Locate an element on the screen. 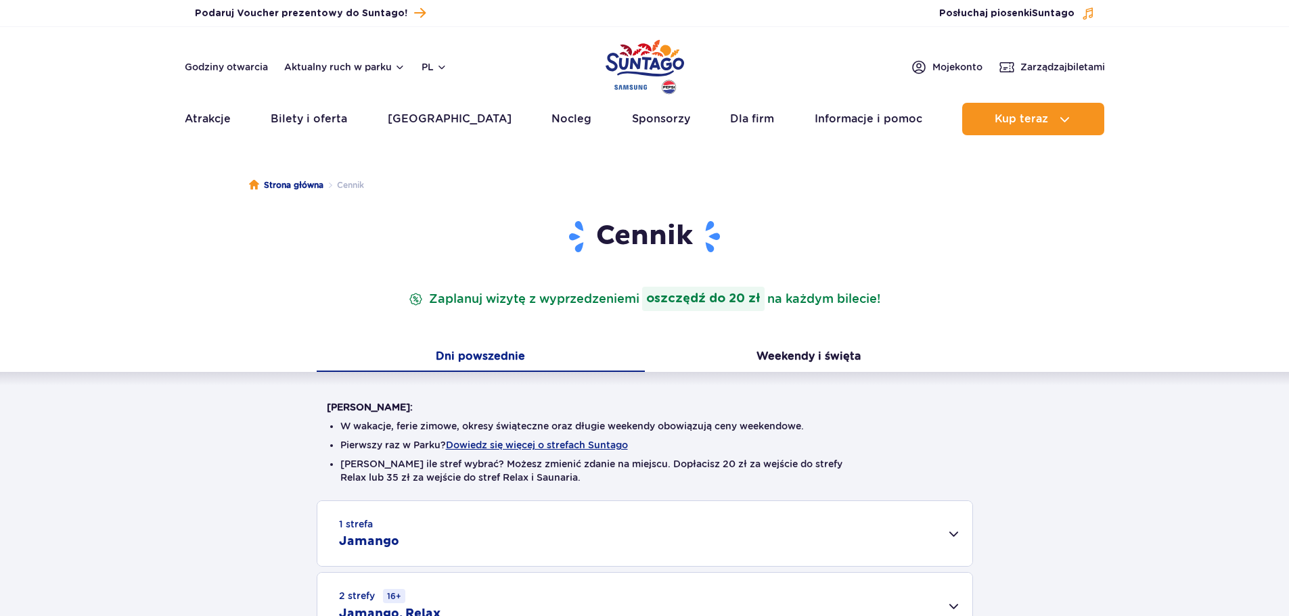 The height and width of the screenshot is (616, 1289). li: W wakacje, ferie zimowe, okresy świąteczne oraz długie weekendy obowiązują ceny weekendowe. is located at coordinates (645, 426).